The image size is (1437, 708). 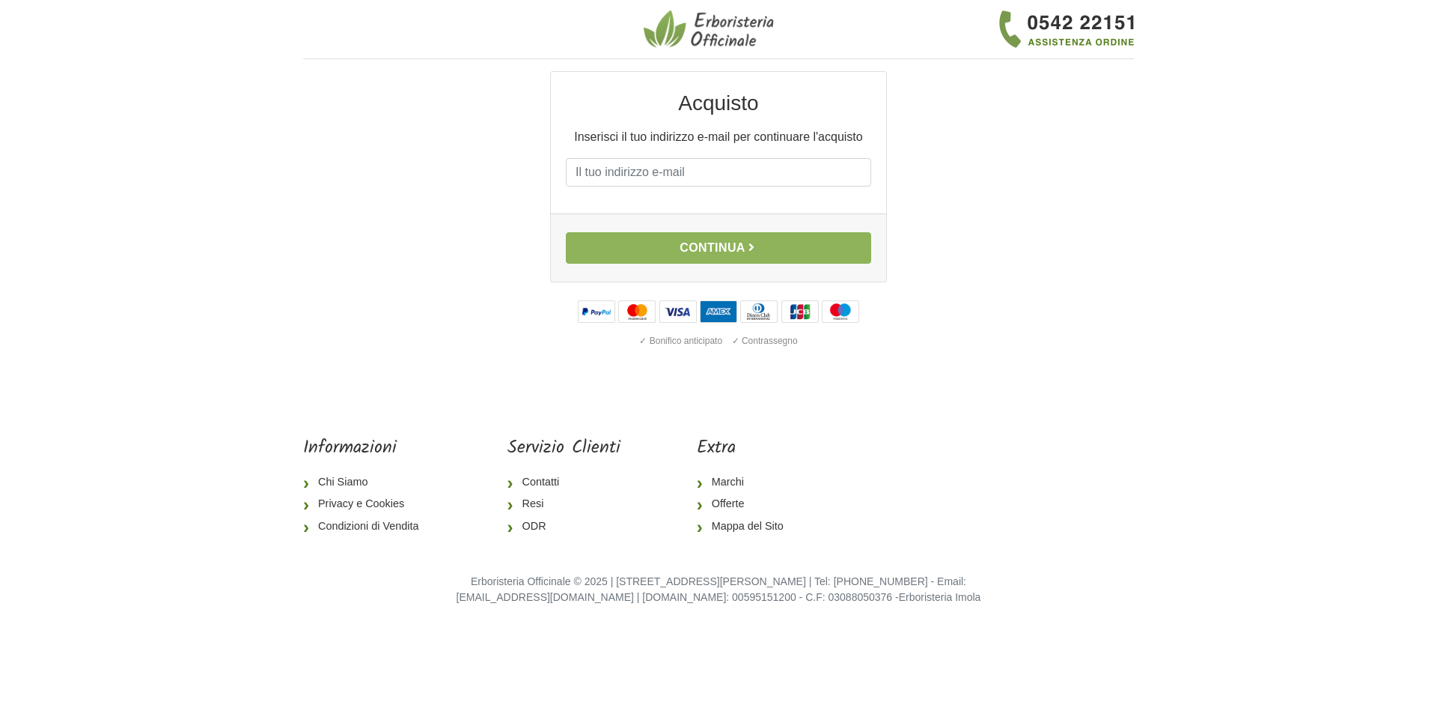 What do you see at coordinates (711, 29) in the screenshot?
I see `img: Erboristeria Officinale` at bounding box center [711, 29].